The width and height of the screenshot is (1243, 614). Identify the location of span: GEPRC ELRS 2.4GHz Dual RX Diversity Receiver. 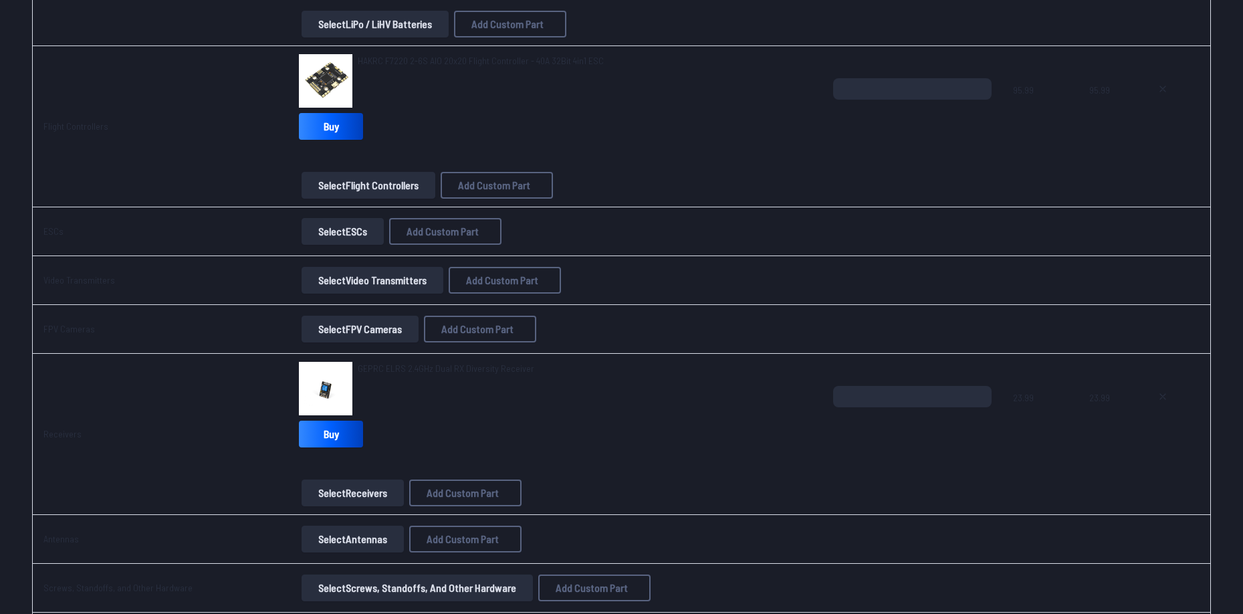
(446, 368).